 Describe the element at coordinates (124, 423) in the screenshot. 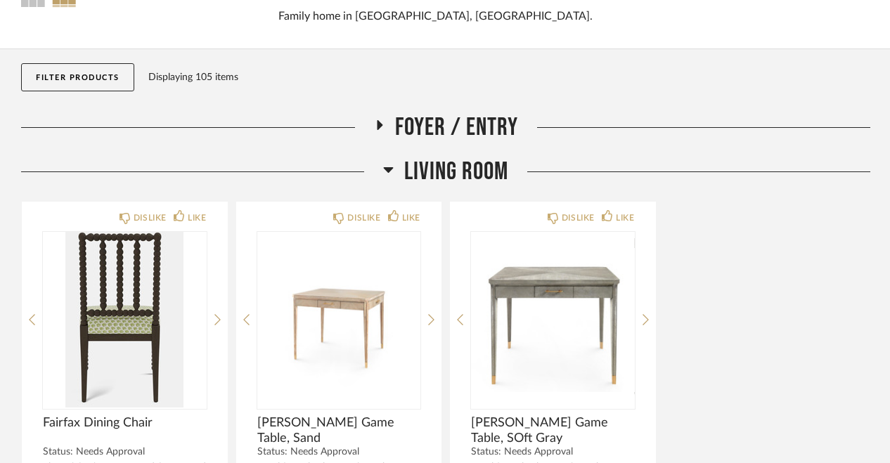

I see `span: Fairfax Dining Chair` at that location.